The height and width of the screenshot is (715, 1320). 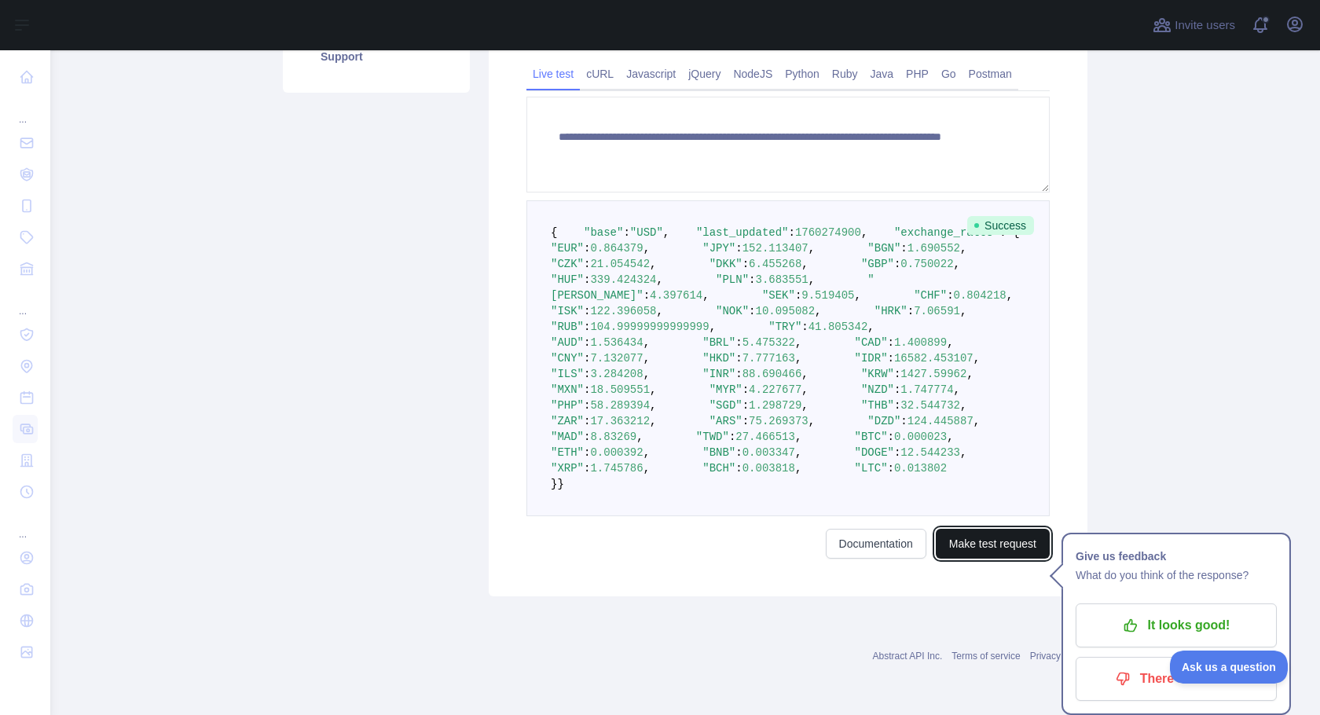 I want to click on span: "TWD", so click(x=712, y=437).